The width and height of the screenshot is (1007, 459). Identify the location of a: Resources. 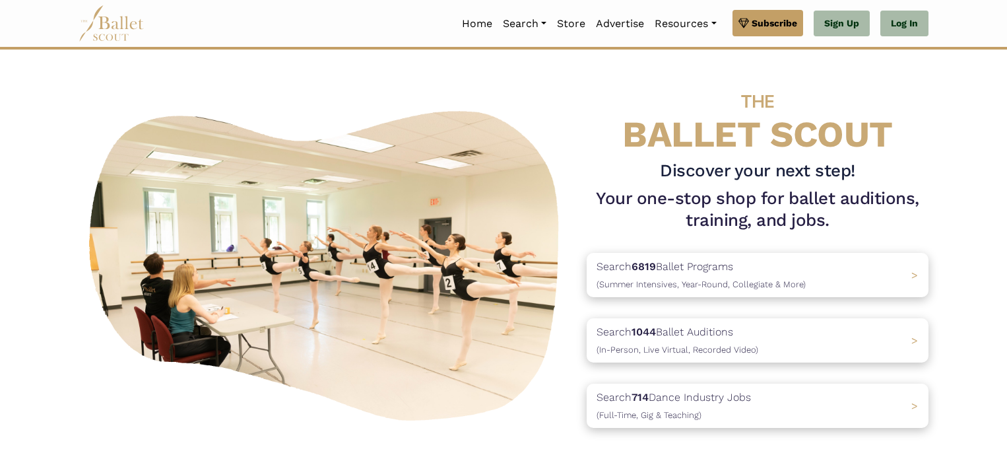
(685, 24).